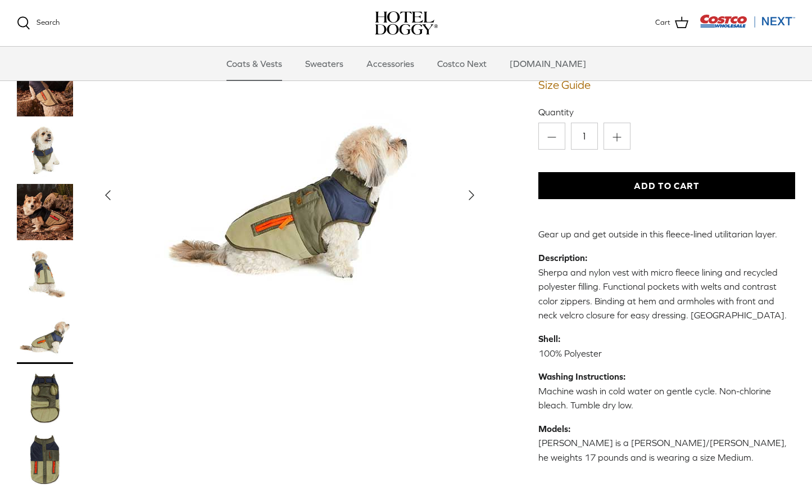 The height and width of the screenshot is (486, 812). Describe the element at coordinates (672, 23) in the screenshot. I see `a: Cart` at that location.